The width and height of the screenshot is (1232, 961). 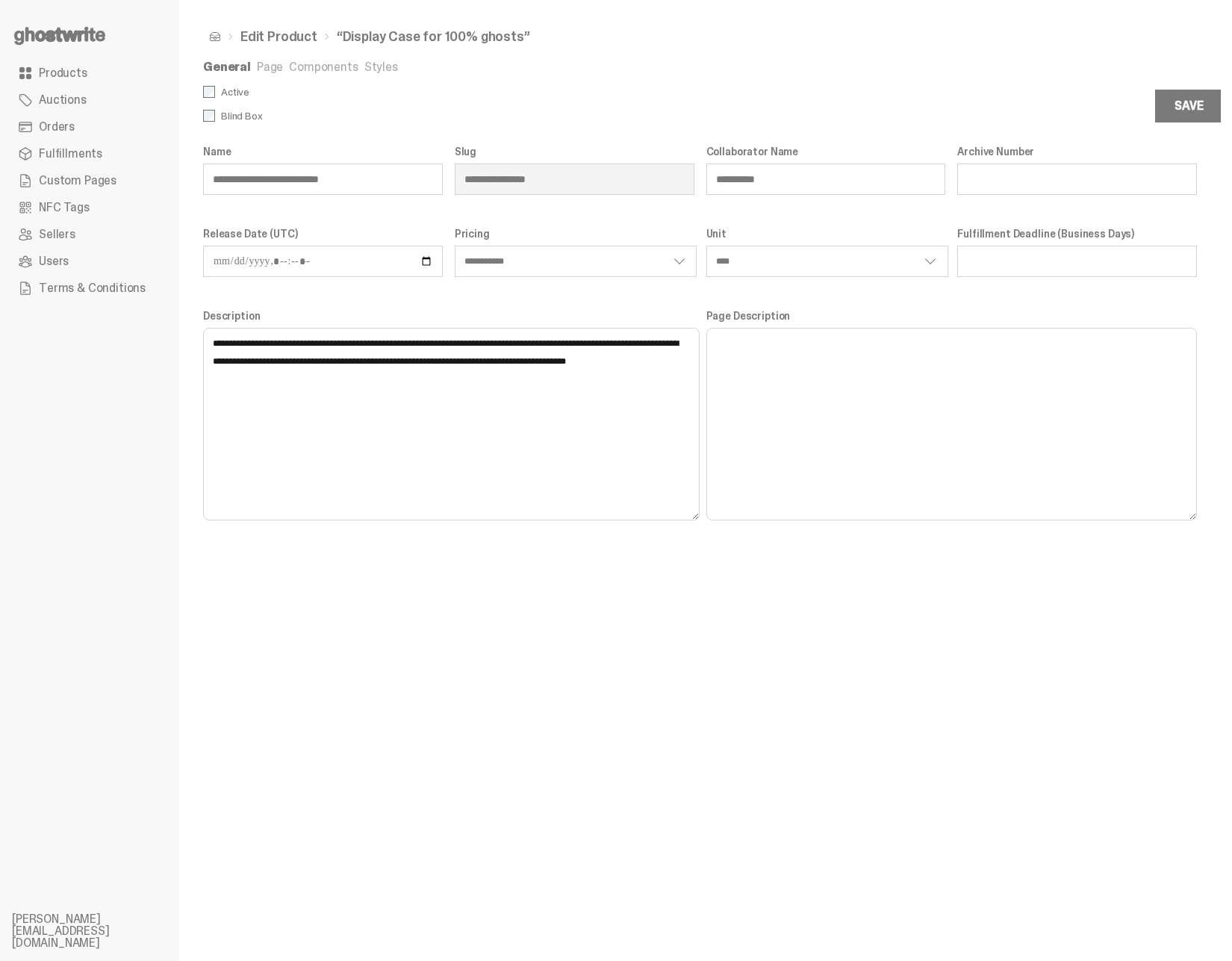 I want to click on span: Terms & Conditions, so click(x=92, y=288).